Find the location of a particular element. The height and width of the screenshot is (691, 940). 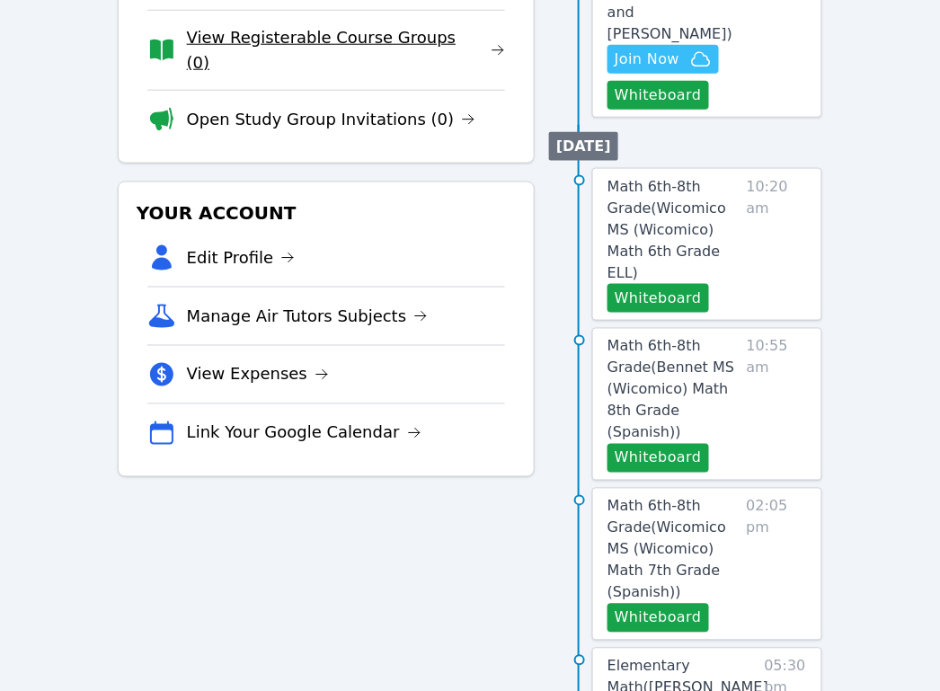

a: Manage Air Tutors Subjects is located at coordinates (307, 316).